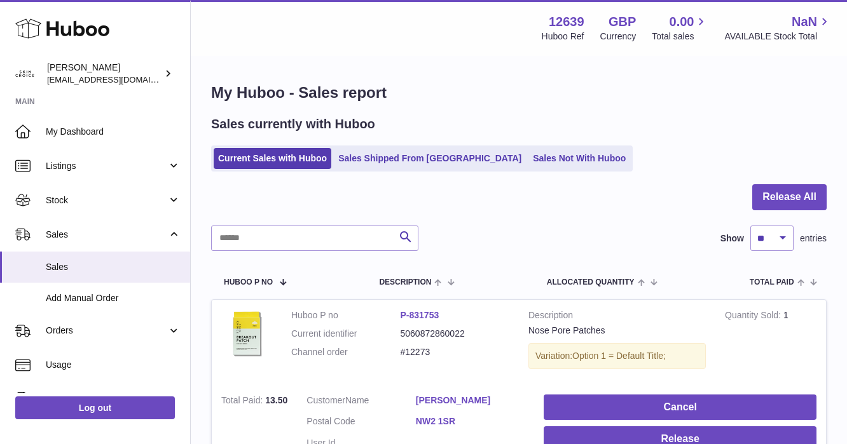 The width and height of the screenshot is (847, 444). Describe the element at coordinates (778, 36) in the screenshot. I see `span: AVAILABLE Stock Total` at that location.